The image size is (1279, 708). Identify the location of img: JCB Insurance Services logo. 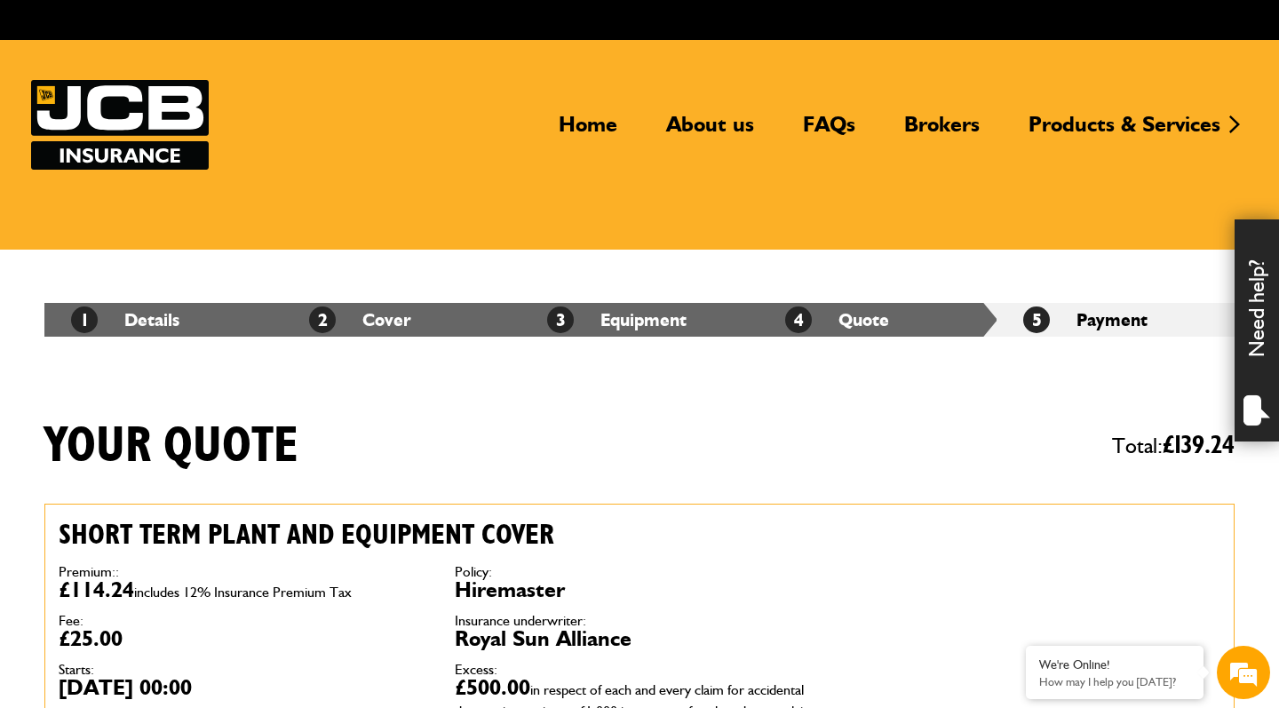
(120, 124).